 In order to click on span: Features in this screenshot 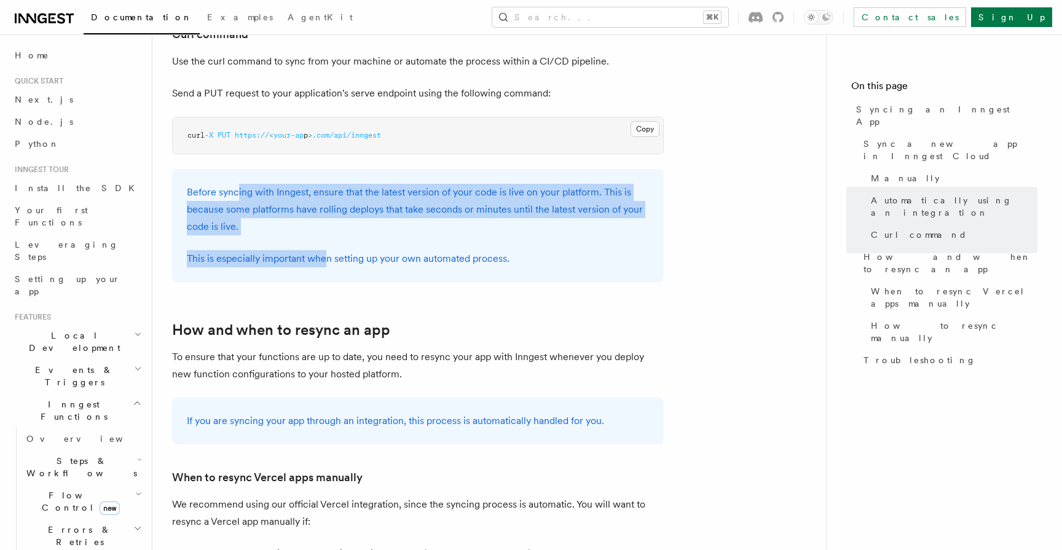, I will do `click(30, 317)`.